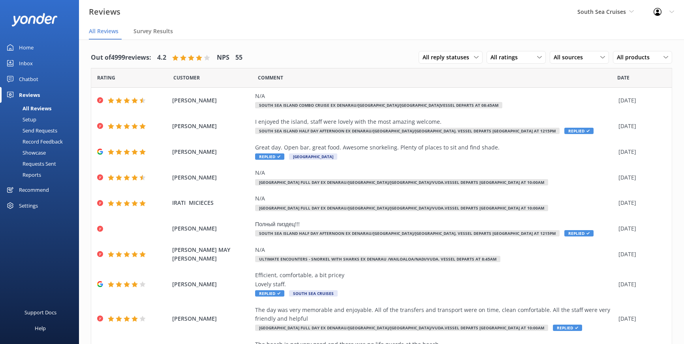 This screenshot has width=684, height=344. Describe the element at coordinates (103, 31) in the screenshot. I see `span: All Reviews` at that location.